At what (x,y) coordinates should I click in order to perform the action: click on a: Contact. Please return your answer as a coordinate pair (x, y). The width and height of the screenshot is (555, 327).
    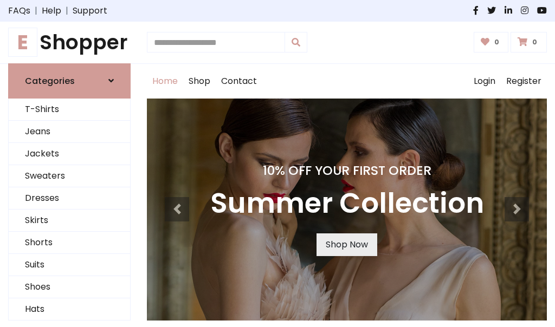
    Looking at the image, I should click on (239, 81).